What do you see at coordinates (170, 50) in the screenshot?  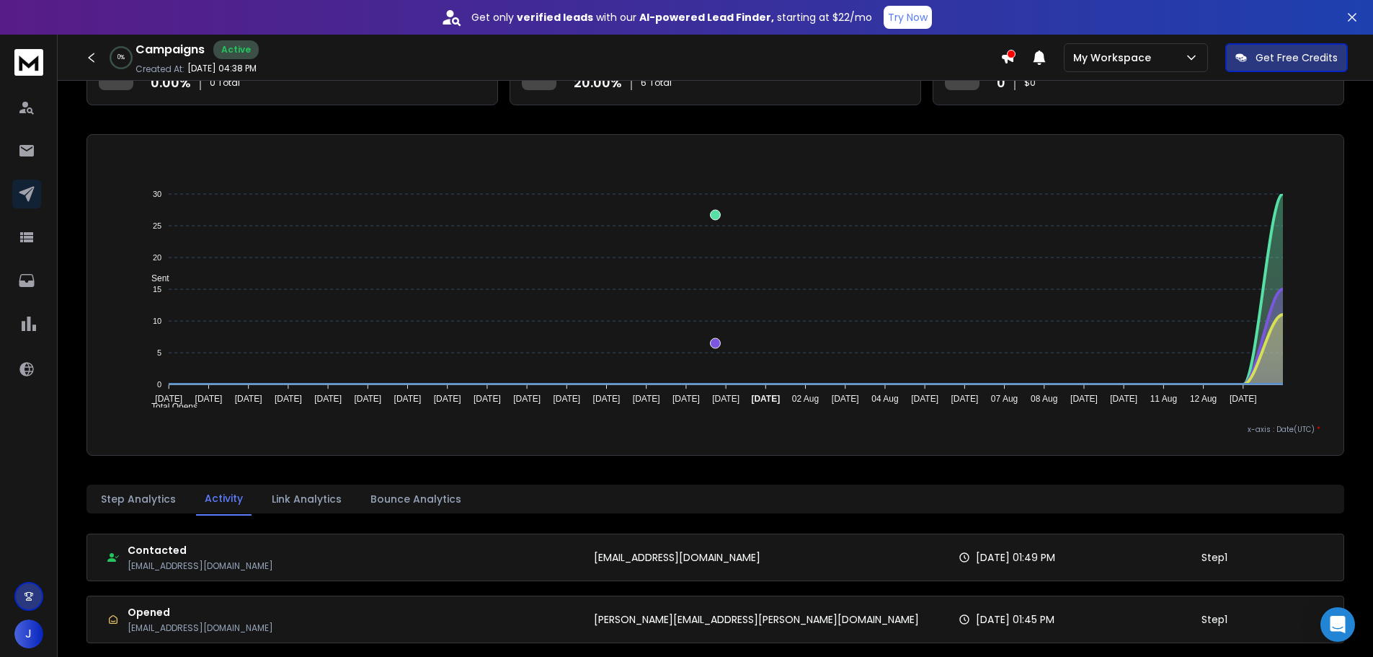 I see `h1: Campaigns` at bounding box center [170, 50].